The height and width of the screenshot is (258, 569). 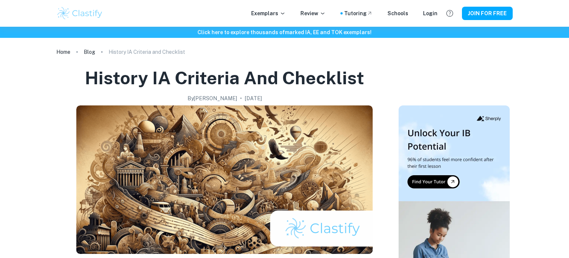 What do you see at coordinates (450, 13) in the screenshot?
I see `button: Help and Feedback` at bounding box center [450, 13].